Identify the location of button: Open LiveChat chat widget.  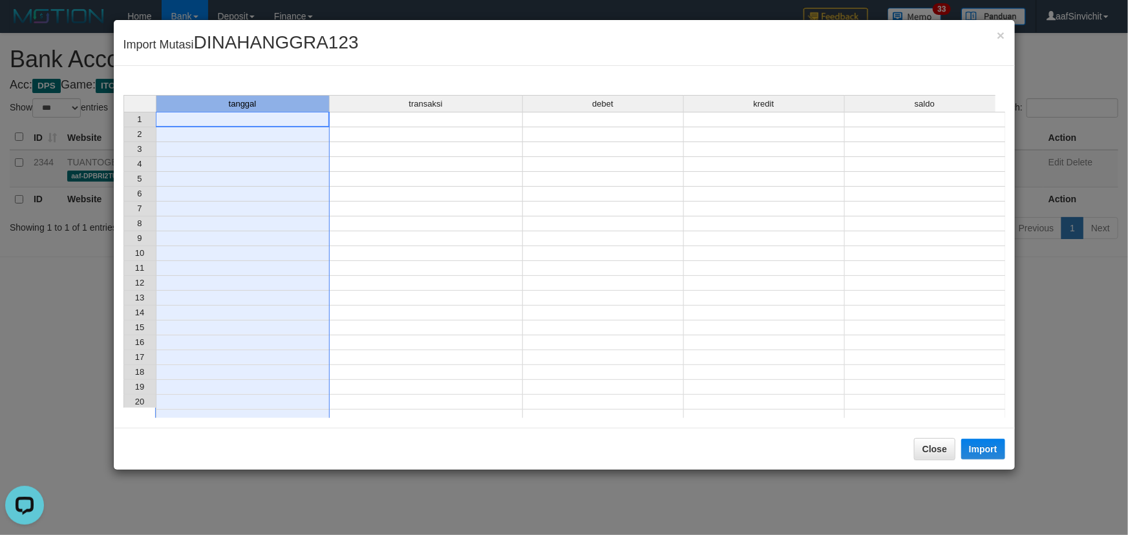
(25, 25).